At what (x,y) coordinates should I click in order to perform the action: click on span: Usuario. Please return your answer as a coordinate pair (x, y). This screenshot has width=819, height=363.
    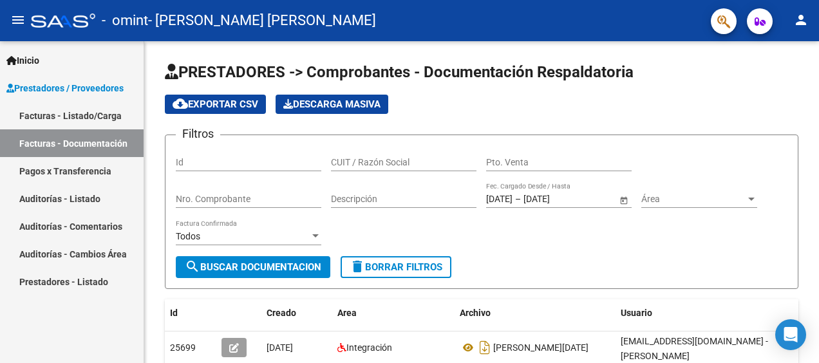
    Looking at the image, I should click on (636, 313).